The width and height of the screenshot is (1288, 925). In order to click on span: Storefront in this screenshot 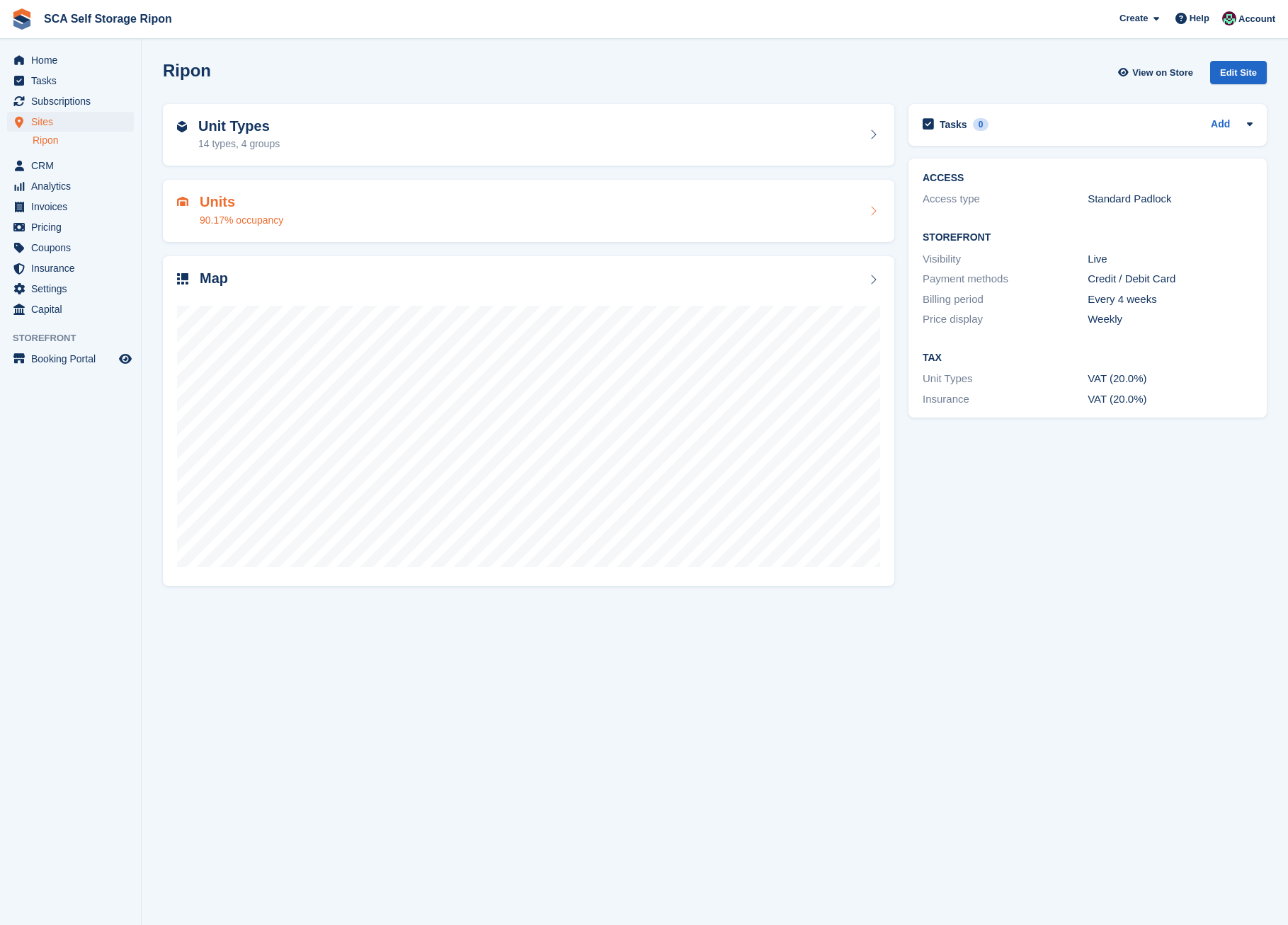, I will do `click(76, 338)`.